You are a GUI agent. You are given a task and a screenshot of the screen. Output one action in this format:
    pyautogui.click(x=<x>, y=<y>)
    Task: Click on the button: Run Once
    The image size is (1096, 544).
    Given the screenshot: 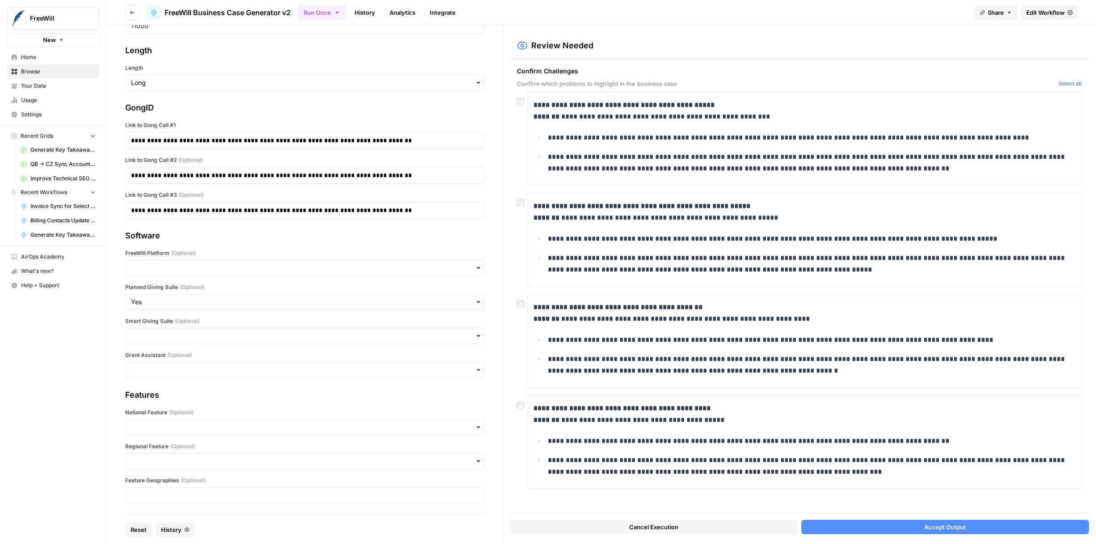 What is the action you would take?
    pyautogui.click(x=322, y=13)
    